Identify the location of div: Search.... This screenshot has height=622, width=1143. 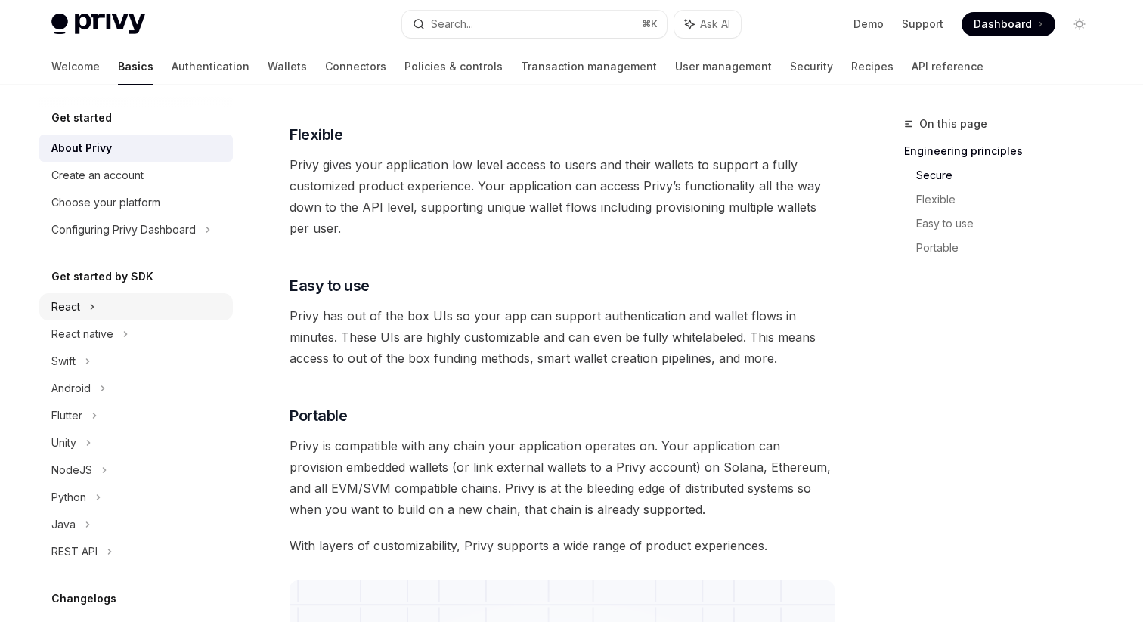
(452, 24).